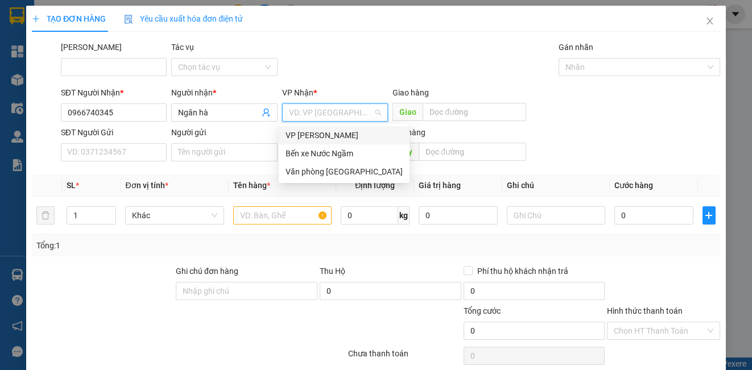 The image size is (752, 370). I want to click on div: Tổng: 1, so click(164, 246).